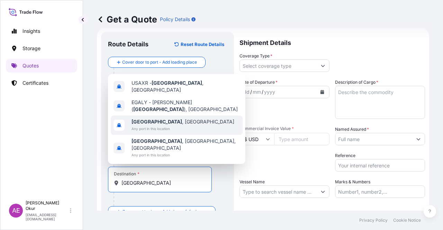 The image size is (443, 230). Describe the element at coordinates (128, 44) in the screenshot. I see `p: Route Details` at that location.